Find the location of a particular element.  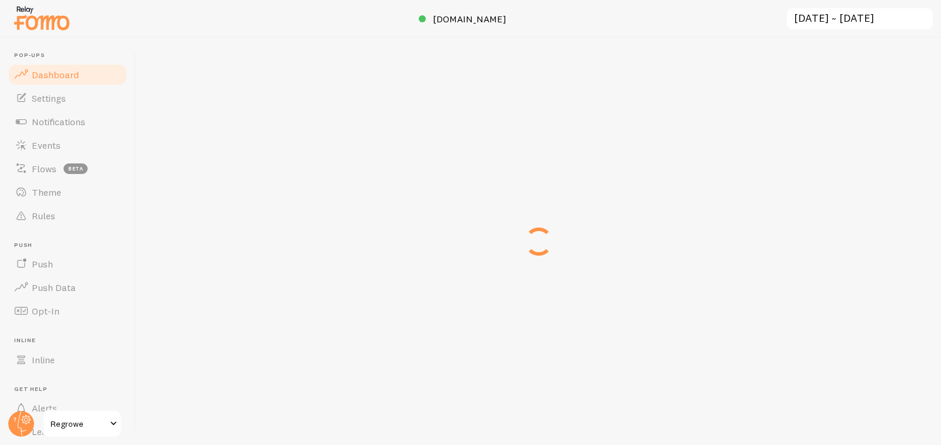

a: Notifications is located at coordinates (68, 122).